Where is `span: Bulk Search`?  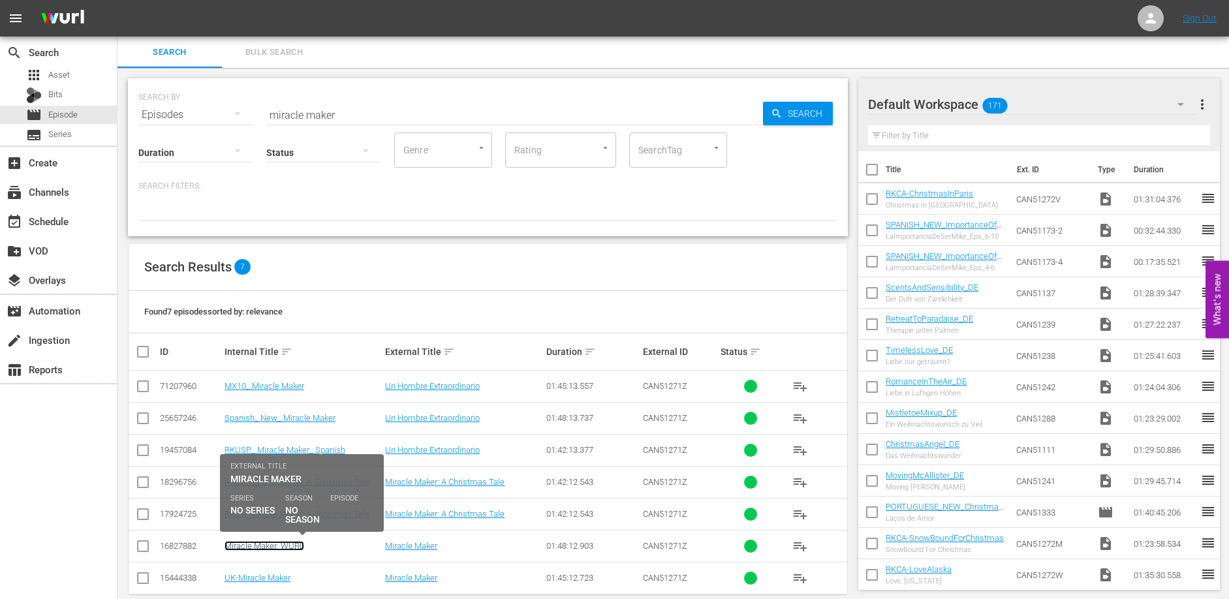 span: Bulk Search is located at coordinates (274, 52).